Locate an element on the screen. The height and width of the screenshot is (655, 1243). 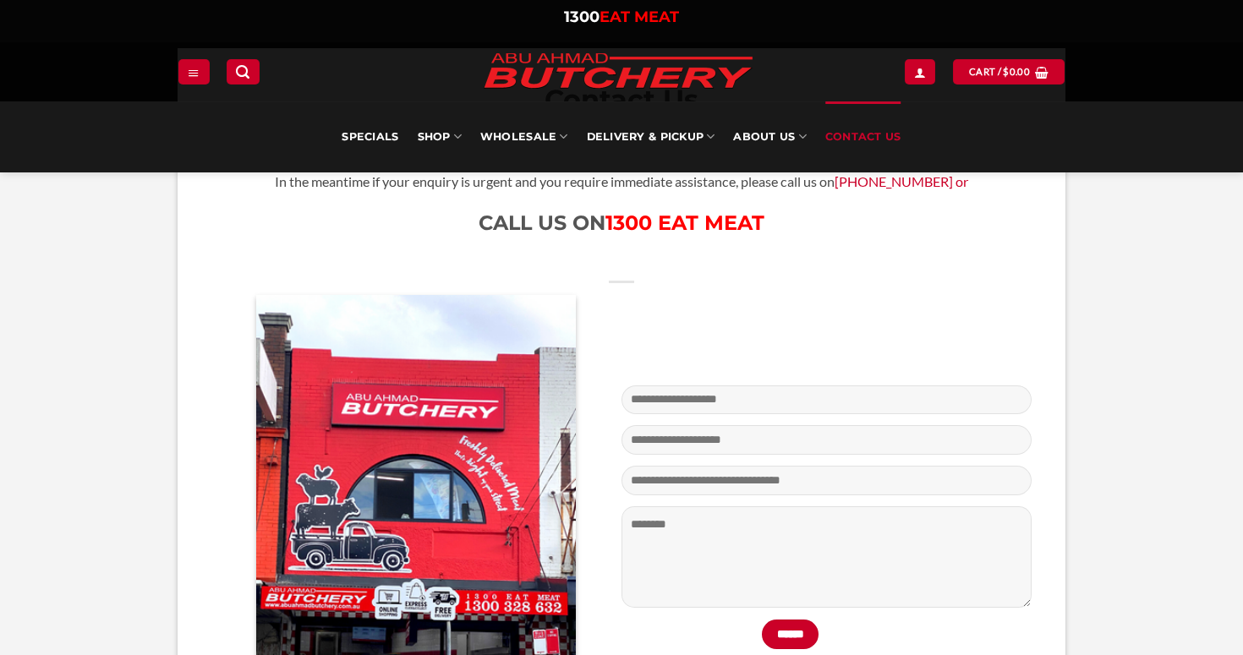
img: Abu Ahmad Butchery is located at coordinates (618, 72).